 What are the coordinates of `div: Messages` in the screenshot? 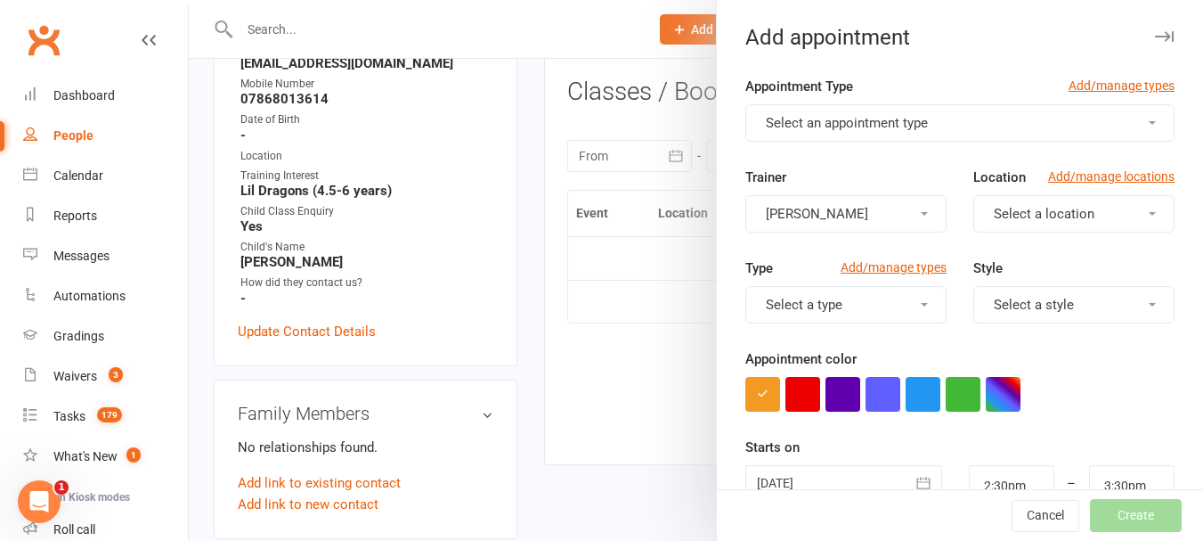 It's located at (81, 256).